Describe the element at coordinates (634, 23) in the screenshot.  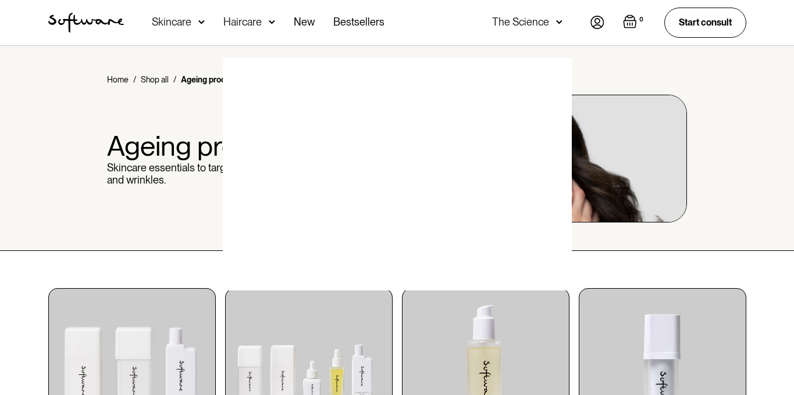
I see `a: Open empty cart` at that location.